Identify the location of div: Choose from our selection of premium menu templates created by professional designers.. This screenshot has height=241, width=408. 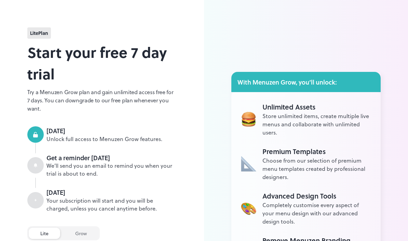
(317, 169).